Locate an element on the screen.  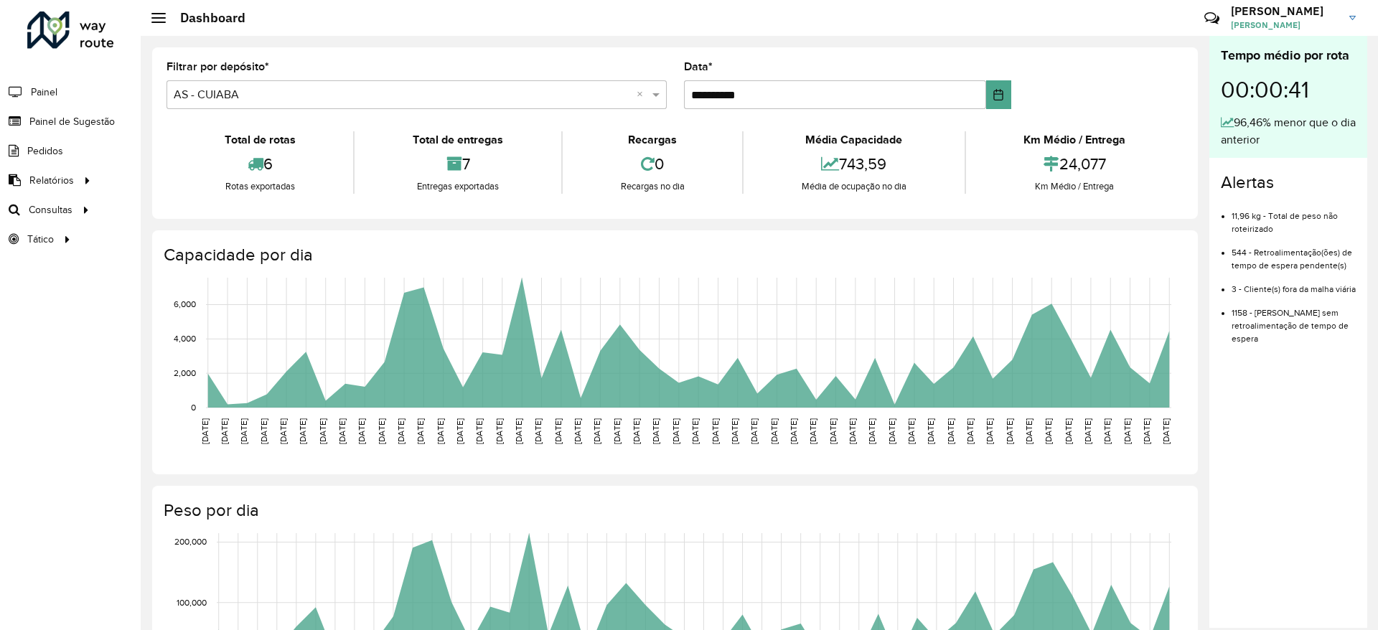
div: Tempo médio por rota is located at coordinates (1288, 55).